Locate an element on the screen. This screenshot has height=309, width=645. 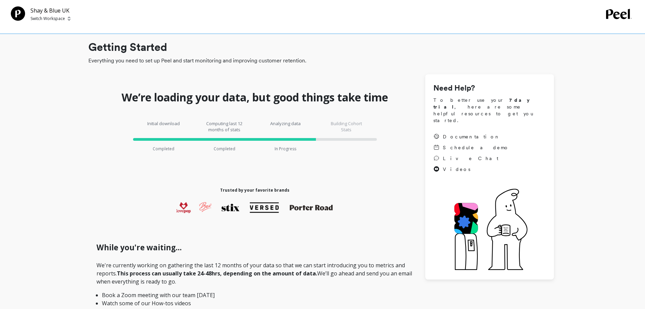
span: Live Chat is located at coordinates (471, 158).